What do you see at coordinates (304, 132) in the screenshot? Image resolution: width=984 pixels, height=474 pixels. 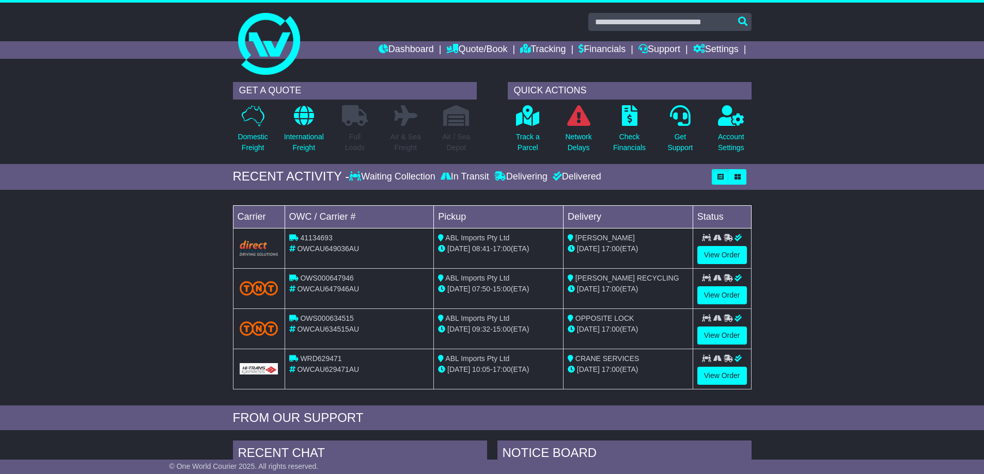 I see `a: InternationalFreight` at bounding box center [304, 132].